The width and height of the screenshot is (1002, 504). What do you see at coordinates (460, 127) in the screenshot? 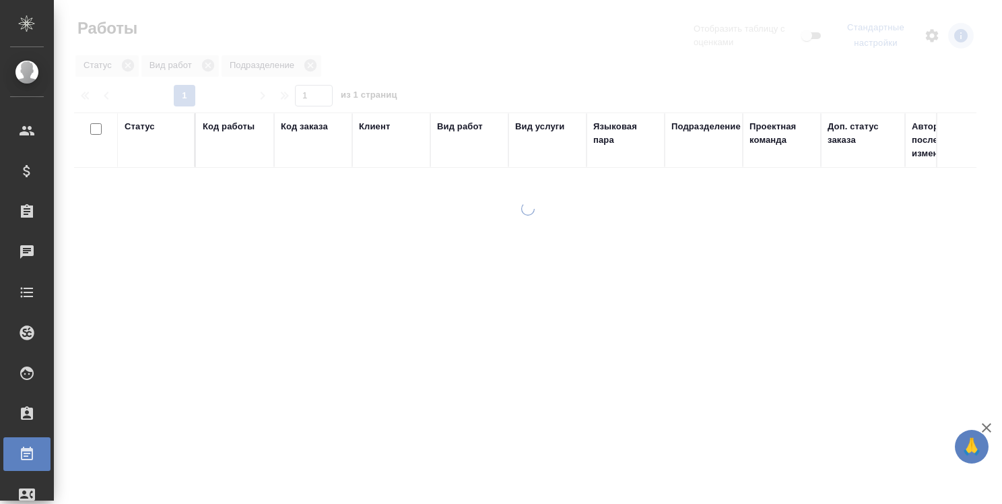
I see `div: Вид работ` at bounding box center [460, 127].